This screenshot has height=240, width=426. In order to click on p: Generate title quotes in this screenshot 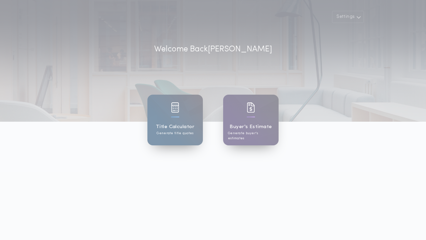, I will do `click(175, 133)`.